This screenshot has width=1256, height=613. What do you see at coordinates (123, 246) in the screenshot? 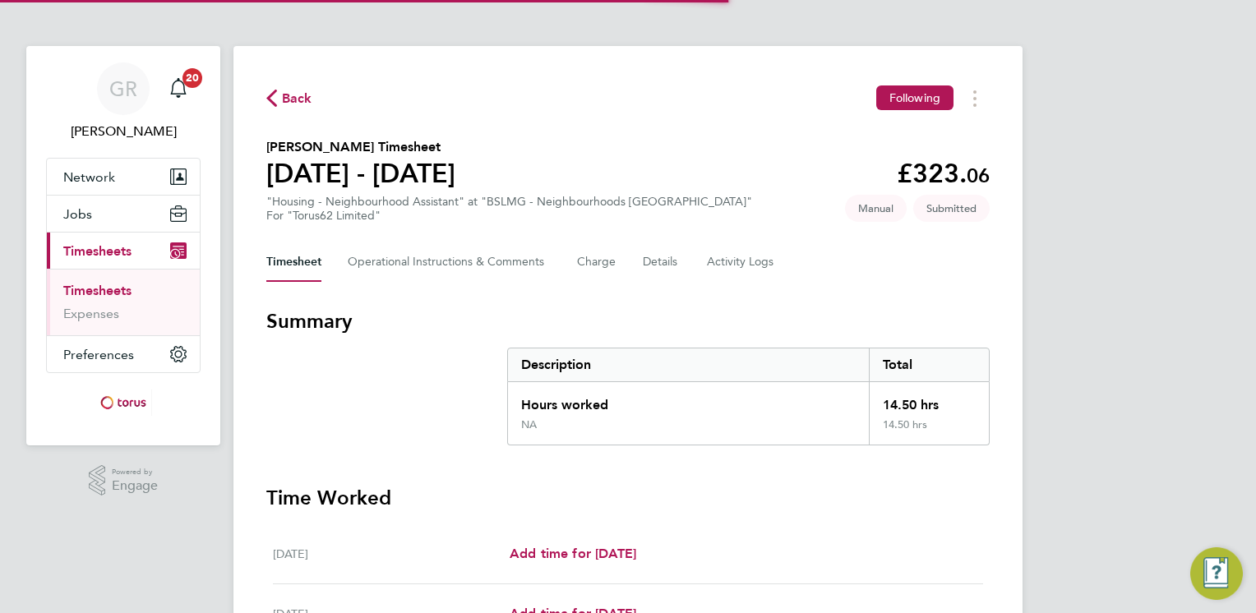
I see `nav: Main navigation` at bounding box center [123, 246].